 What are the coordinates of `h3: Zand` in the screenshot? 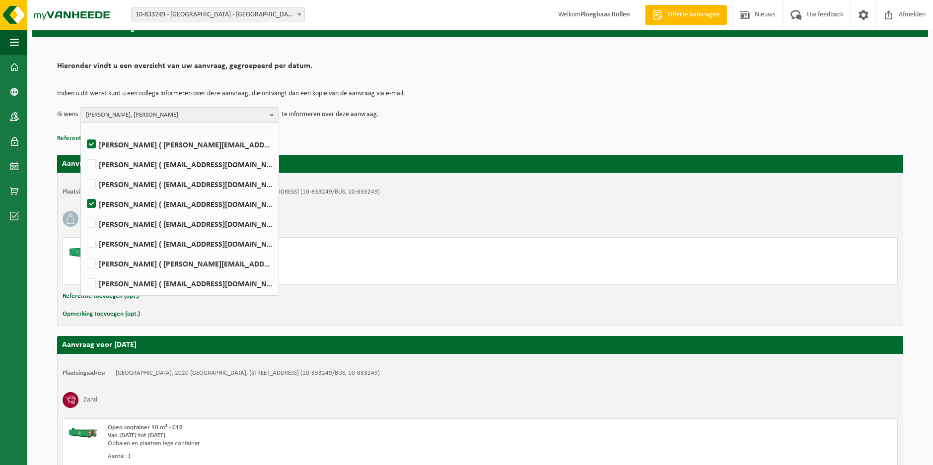 It's located at (90, 400).